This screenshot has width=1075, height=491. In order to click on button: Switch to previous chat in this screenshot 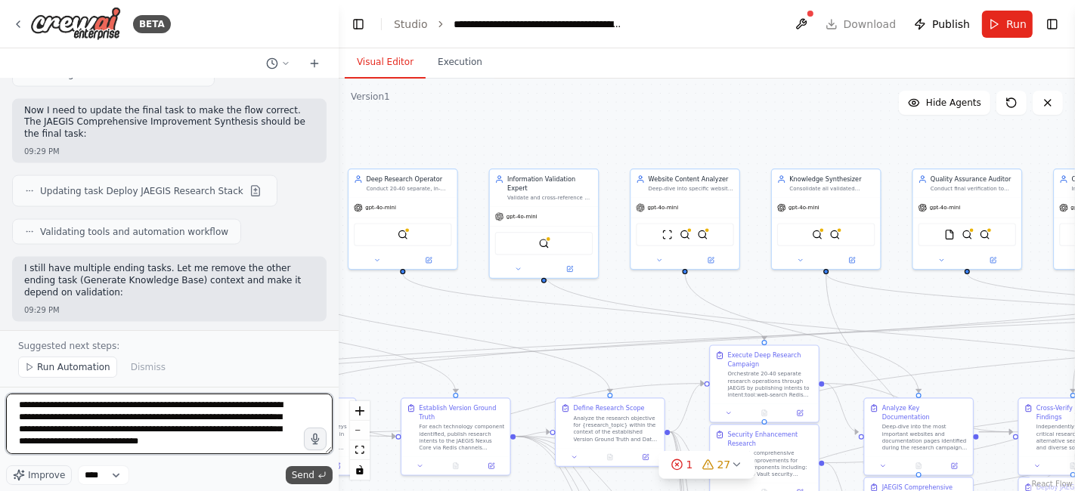, I will do `click(278, 63)`.